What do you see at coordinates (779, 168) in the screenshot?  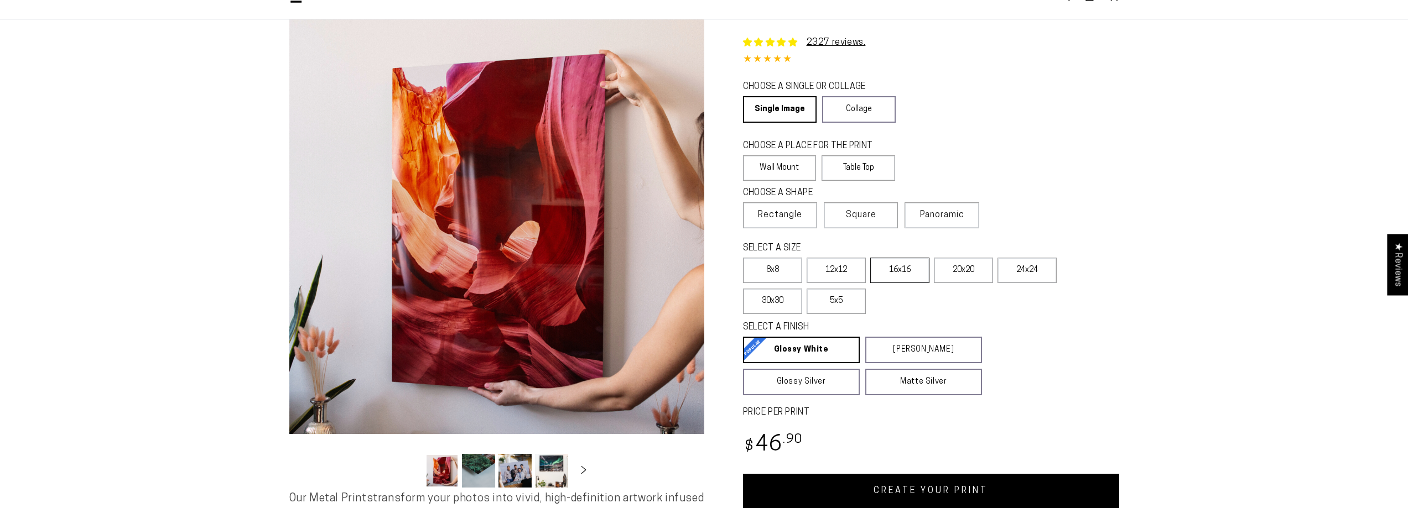 I see `label: Wall Mount` at bounding box center [779, 168].